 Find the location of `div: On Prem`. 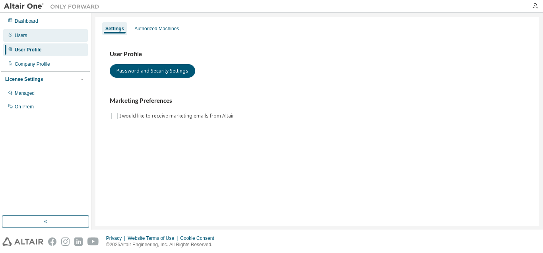

div: On Prem is located at coordinates (24, 107).